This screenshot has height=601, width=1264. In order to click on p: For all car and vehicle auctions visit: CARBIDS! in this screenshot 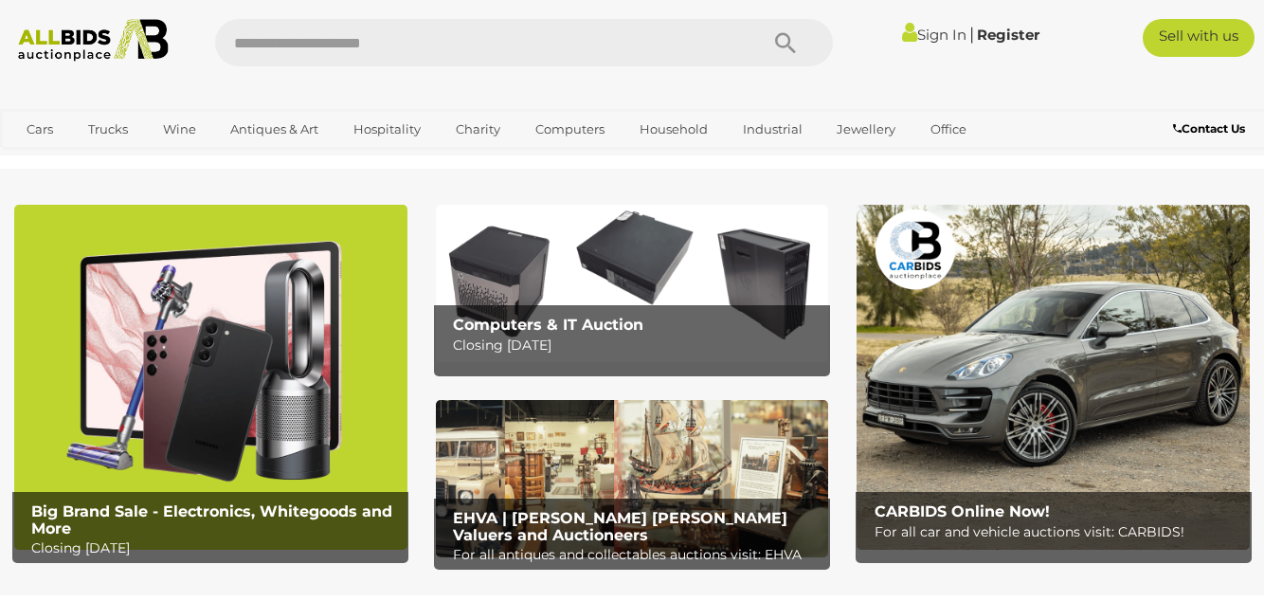, I will do `click(1058, 531)`.